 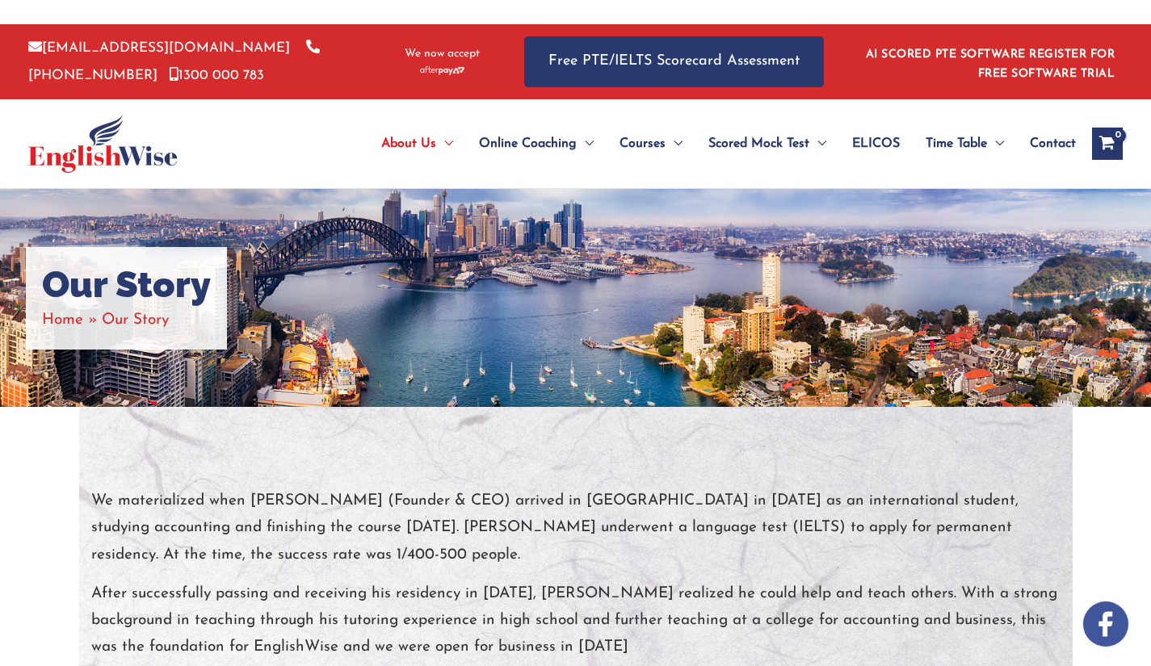 I want to click on span: We now accept, so click(x=442, y=54).